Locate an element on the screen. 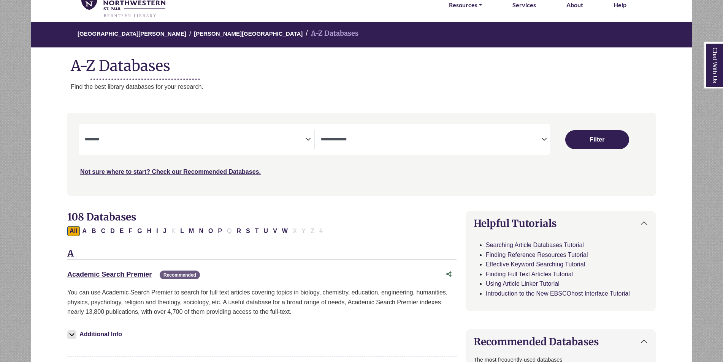 The image size is (723, 362). button: Filter Results R is located at coordinates (239, 231).